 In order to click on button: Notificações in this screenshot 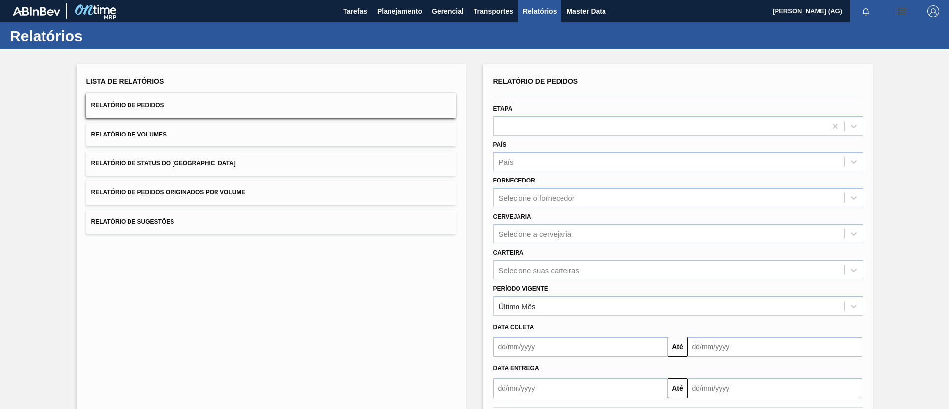, I will do `click(866, 11)`.